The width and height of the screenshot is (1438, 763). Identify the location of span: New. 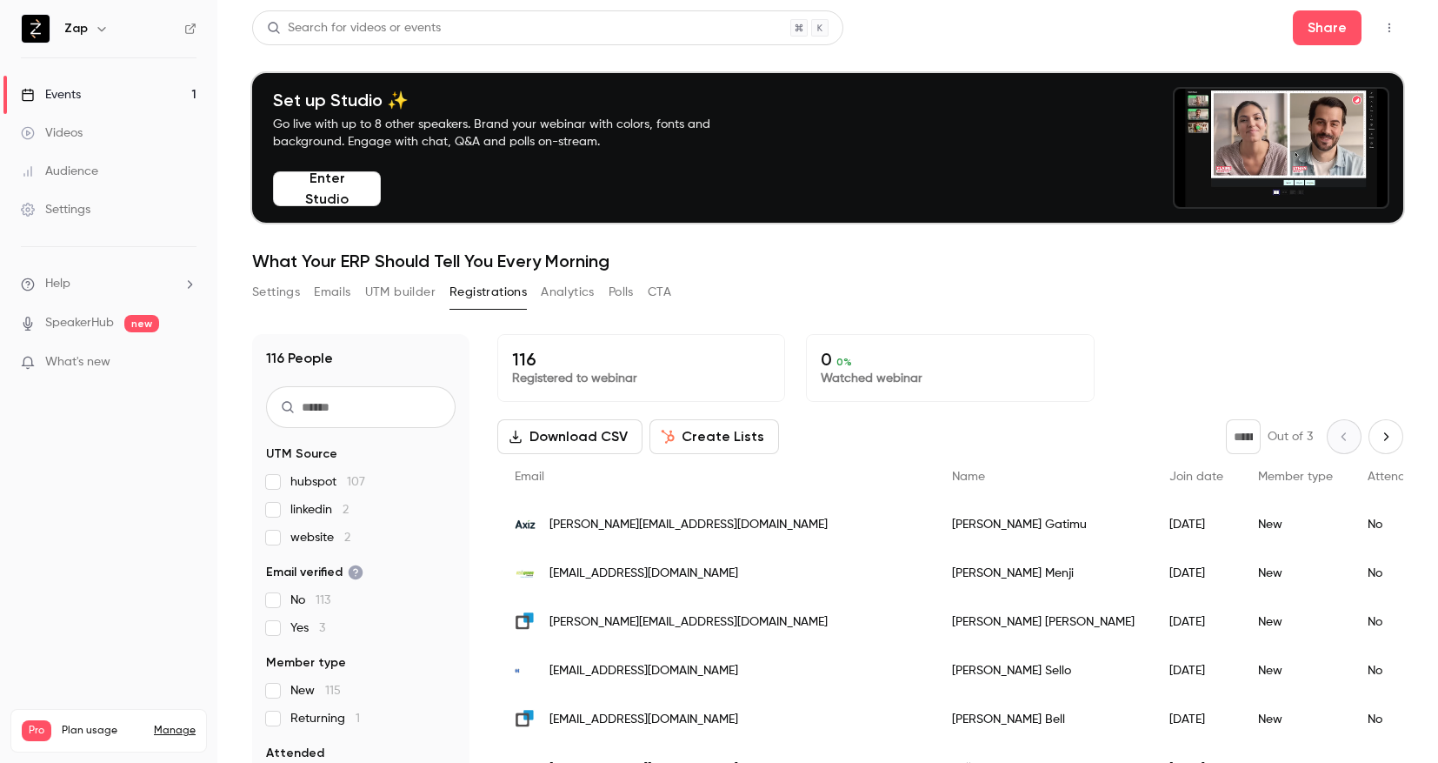
(316, 691).